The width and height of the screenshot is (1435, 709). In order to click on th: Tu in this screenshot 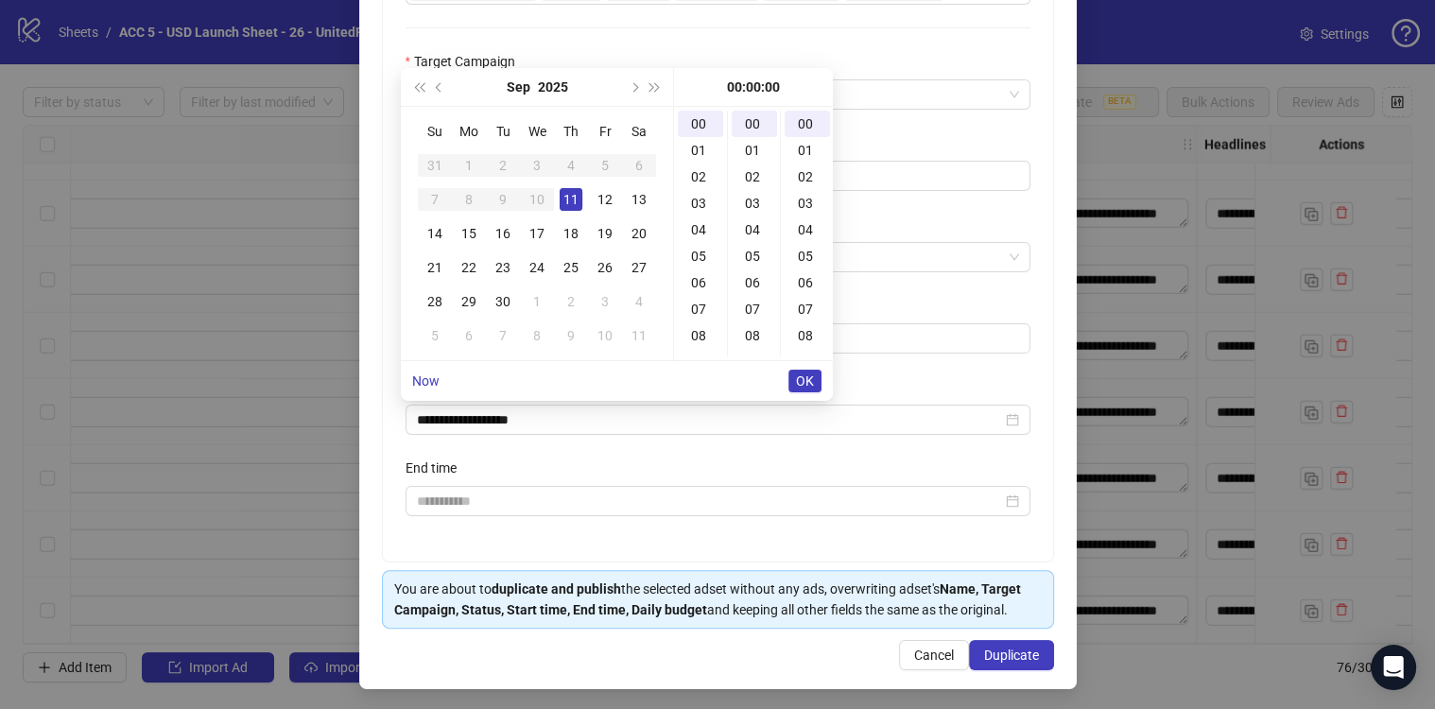, I will do `click(503, 131)`.